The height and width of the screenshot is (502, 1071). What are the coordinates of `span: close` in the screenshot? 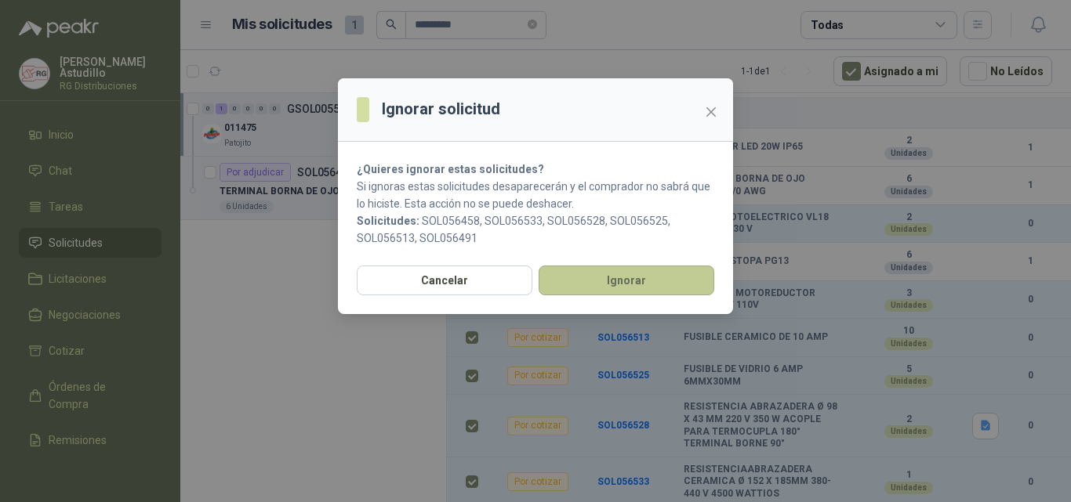 It's located at (711, 112).